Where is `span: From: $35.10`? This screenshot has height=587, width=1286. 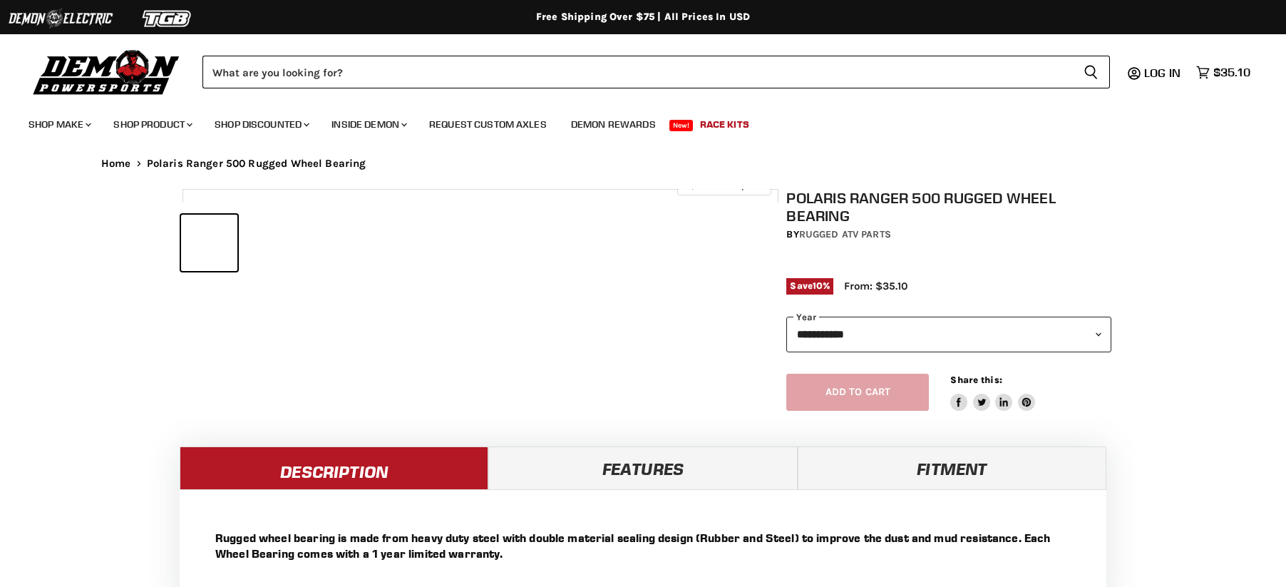 span: From: $35.10 is located at coordinates (875, 286).